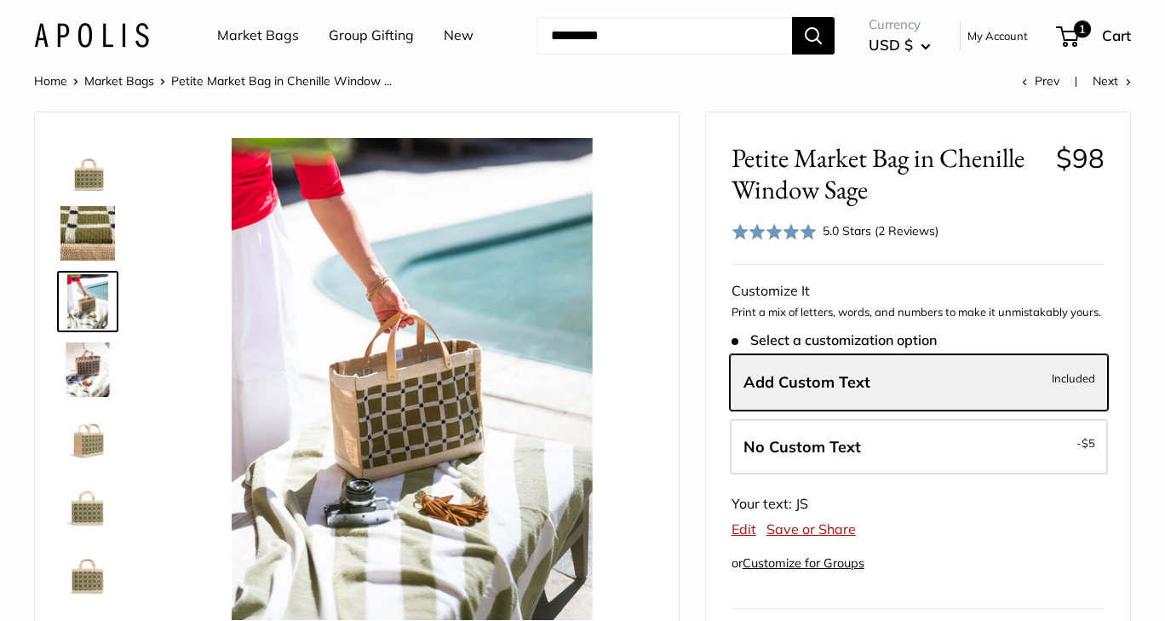 The height and width of the screenshot is (621, 1165). What do you see at coordinates (1040, 81) in the screenshot?
I see `a: Prev` at bounding box center [1040, 81].